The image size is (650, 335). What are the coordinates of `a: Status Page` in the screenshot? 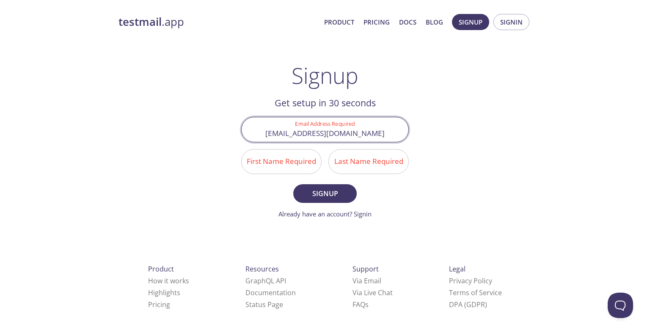 It's located at (264, 304).